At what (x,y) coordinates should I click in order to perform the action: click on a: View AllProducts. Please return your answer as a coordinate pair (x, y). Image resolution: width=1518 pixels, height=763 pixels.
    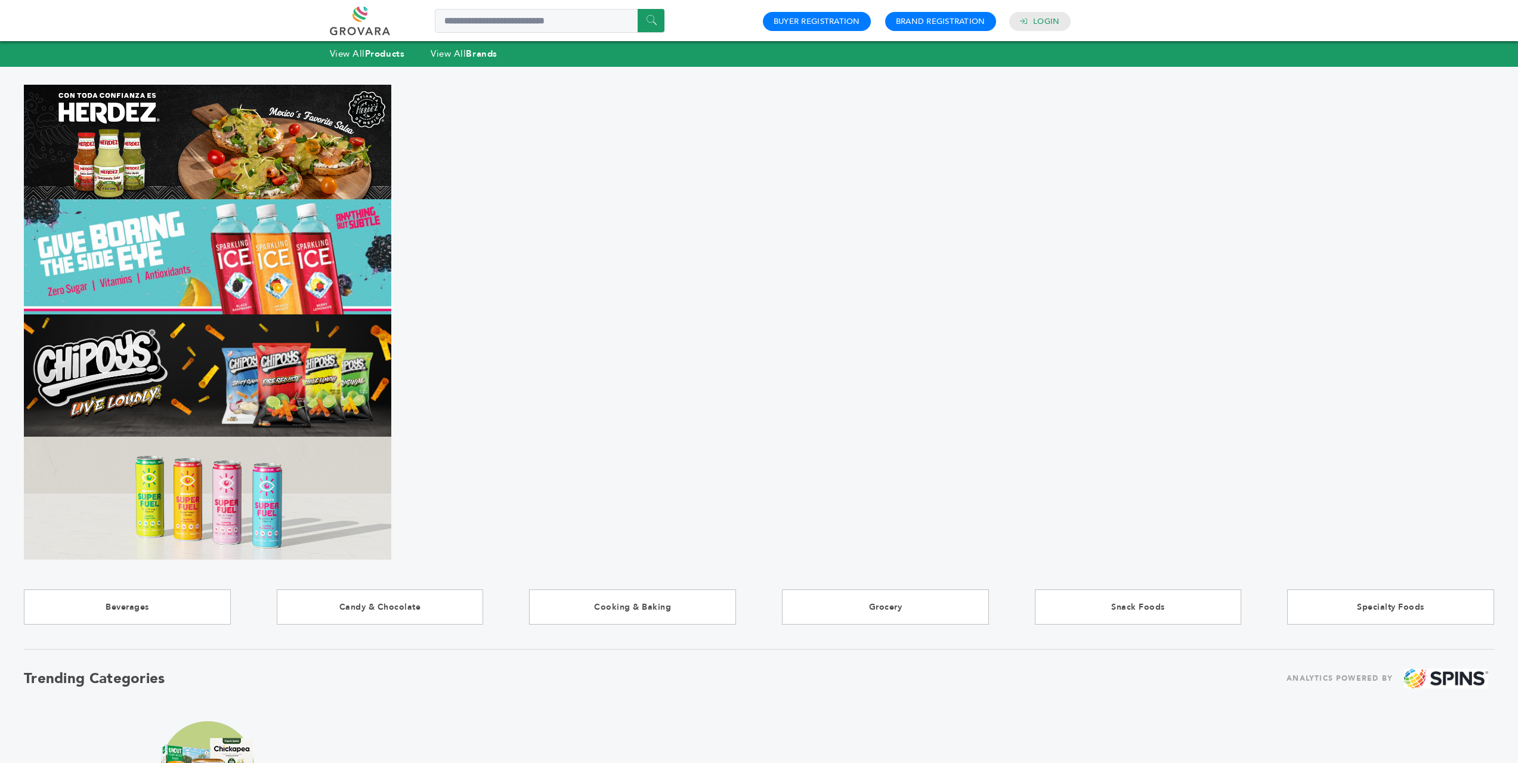
    Looking at the image, I should click on (367, 54).